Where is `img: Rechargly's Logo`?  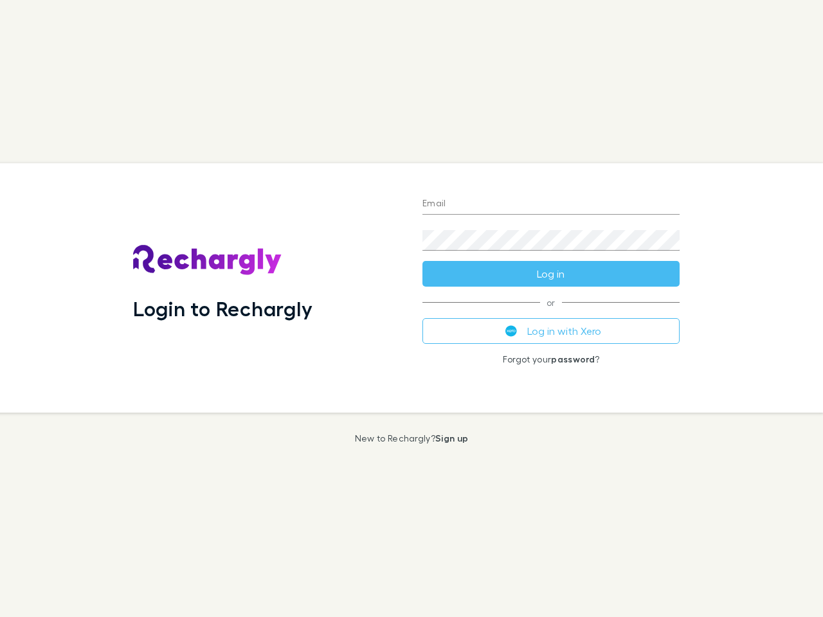
img: Rechargly's Logo is located at coordinates (208, 260).